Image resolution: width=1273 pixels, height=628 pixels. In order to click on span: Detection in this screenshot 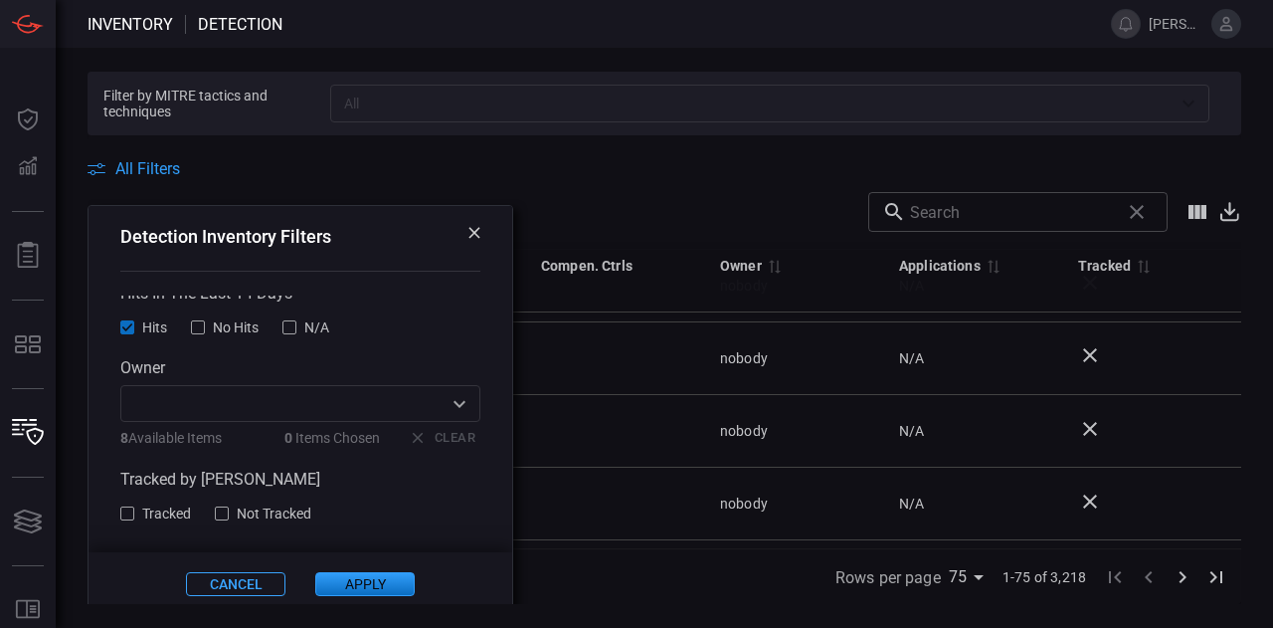, I will do `click(240, 24)`.